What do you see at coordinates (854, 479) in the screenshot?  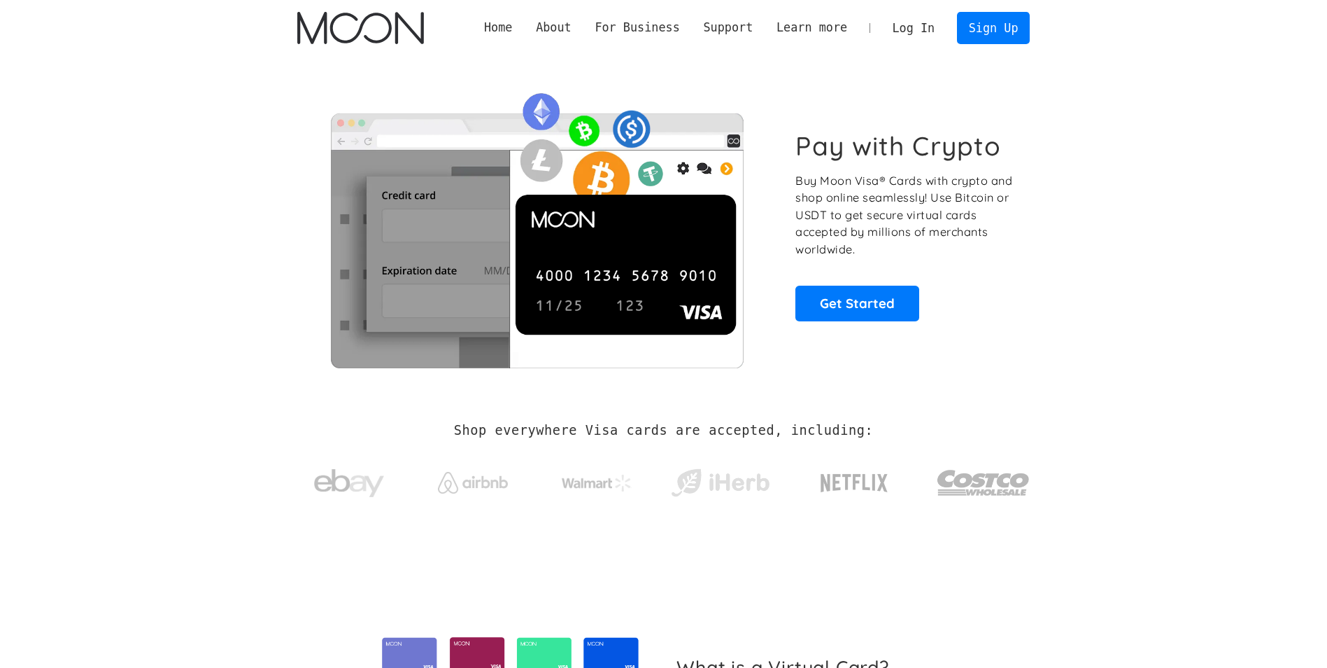 I see `a: Netflix` at bounding box center [854, 479].